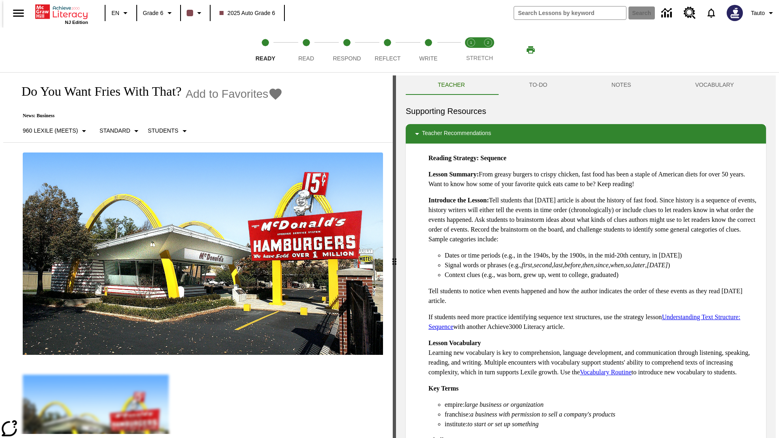 The image size is (779, 438). What do you see at coordinates (115, 131) in the screenshot?
I see `p: Standard` at bounding box center [115, 131].